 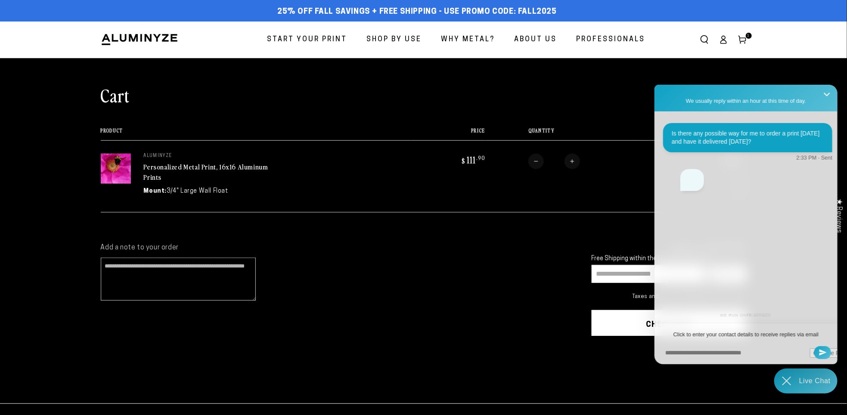 I want to click on span: 25% off FALL Savings + Free Shipping - Use Promo Code: FALL2025, so click(x=417, y=12).